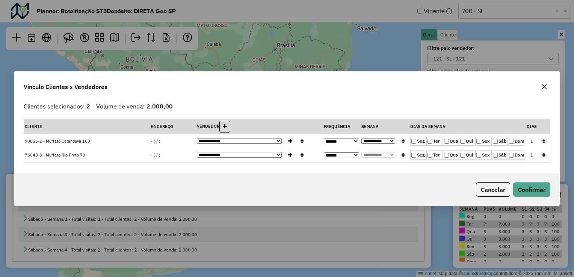  What do you see at coordinates (225, 127) in the screenshot?
I see `button: Adicionar novo vendedor` at bounding box center [225, 127].